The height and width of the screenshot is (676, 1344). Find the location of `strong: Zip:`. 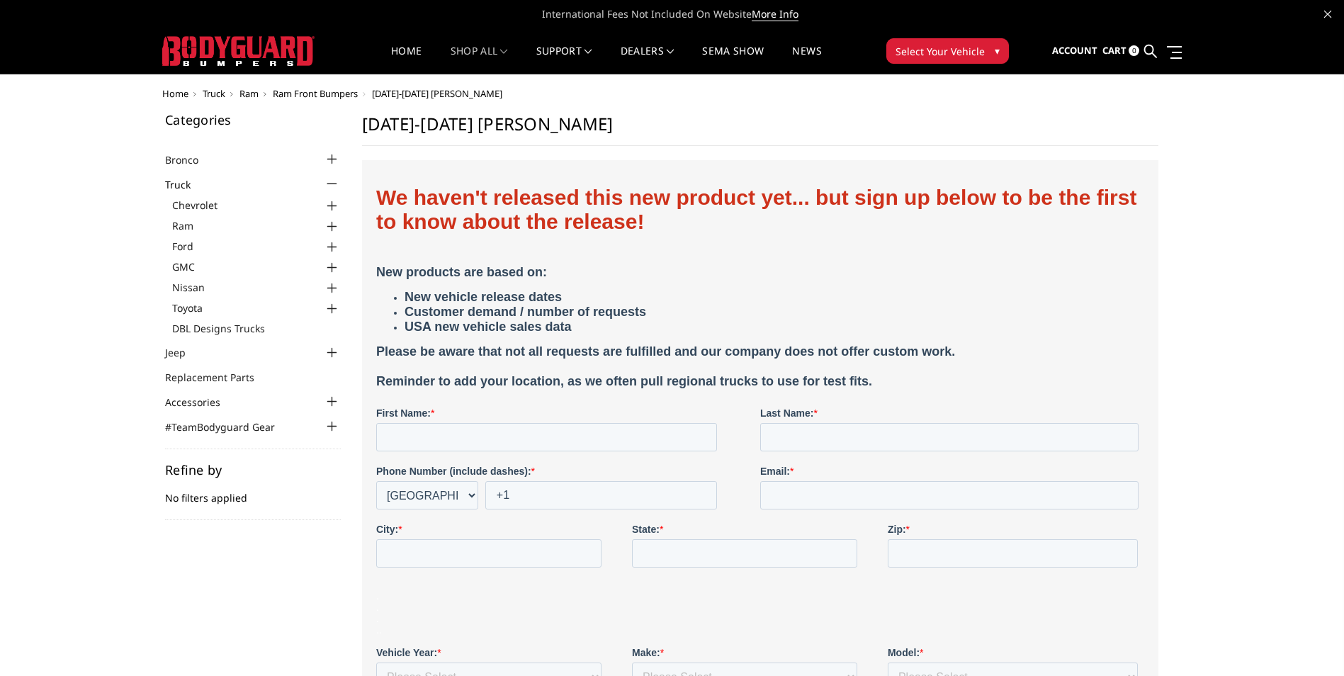

strong: Zip: is located at coordinates (521, 355).